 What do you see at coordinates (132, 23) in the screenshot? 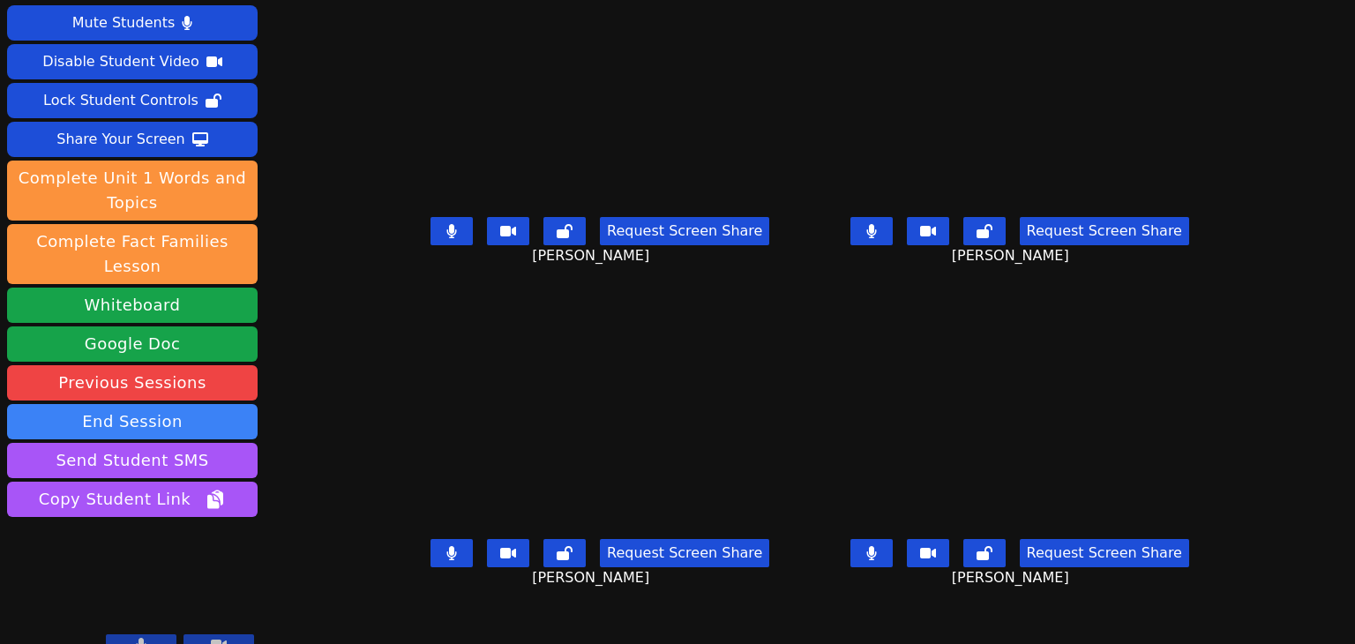
I see `button: Mute Students` at bounding box center [132, 23].